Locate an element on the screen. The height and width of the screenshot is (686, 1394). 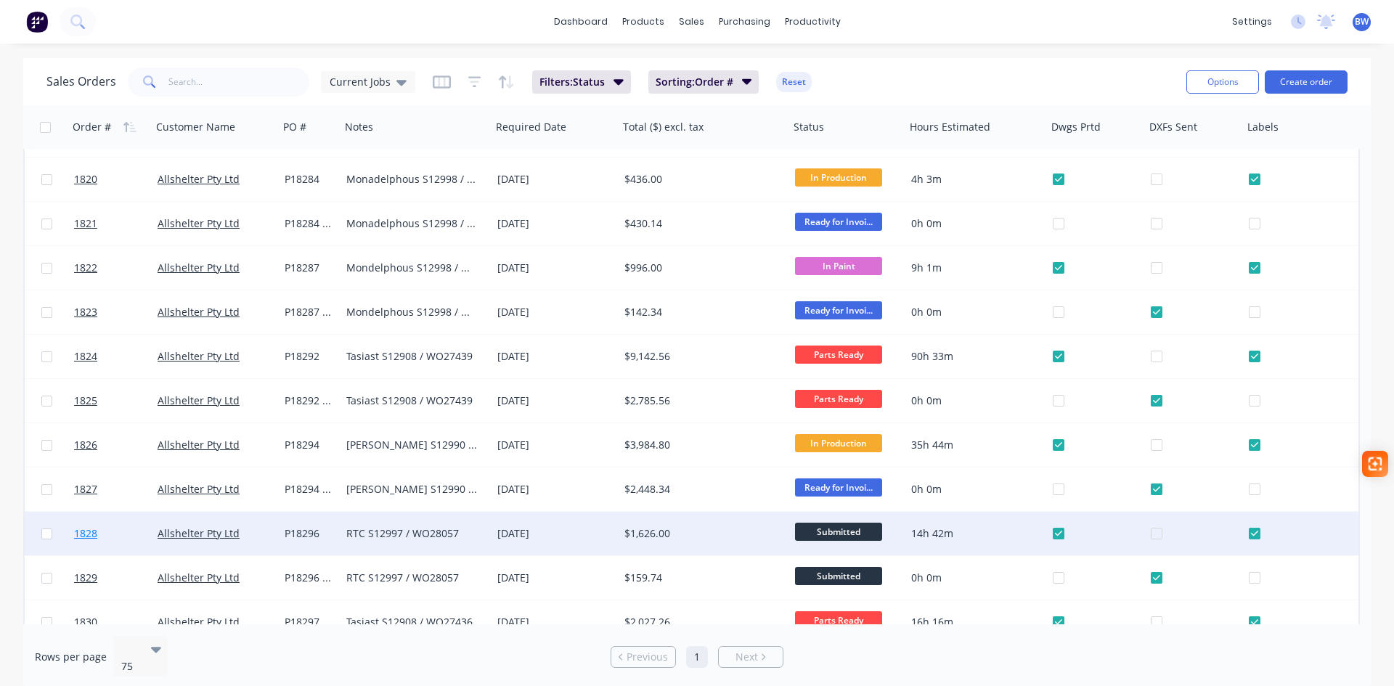
div: Tasiast S12908 / WO27436 is located at coordinates (412, 622).